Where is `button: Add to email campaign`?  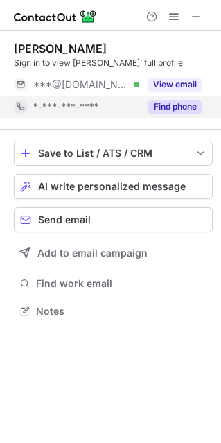
button: Add to email campaign is located at coordinates (113, 253).